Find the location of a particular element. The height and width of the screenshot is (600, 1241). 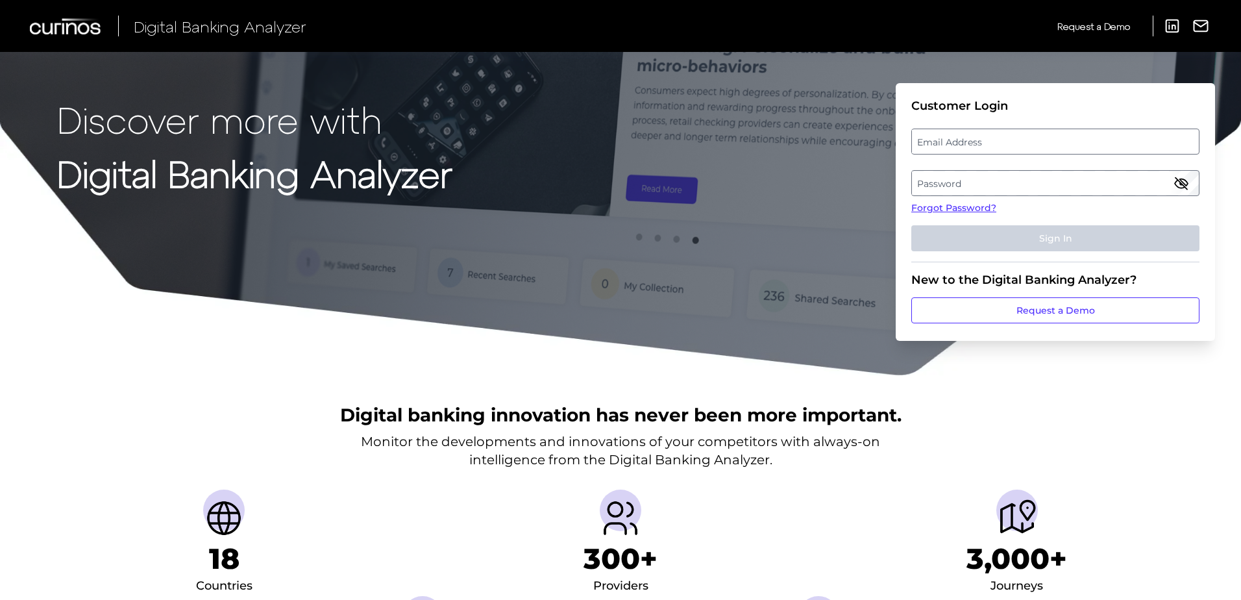

h1: 300+ is located at coordinates (621, 558).